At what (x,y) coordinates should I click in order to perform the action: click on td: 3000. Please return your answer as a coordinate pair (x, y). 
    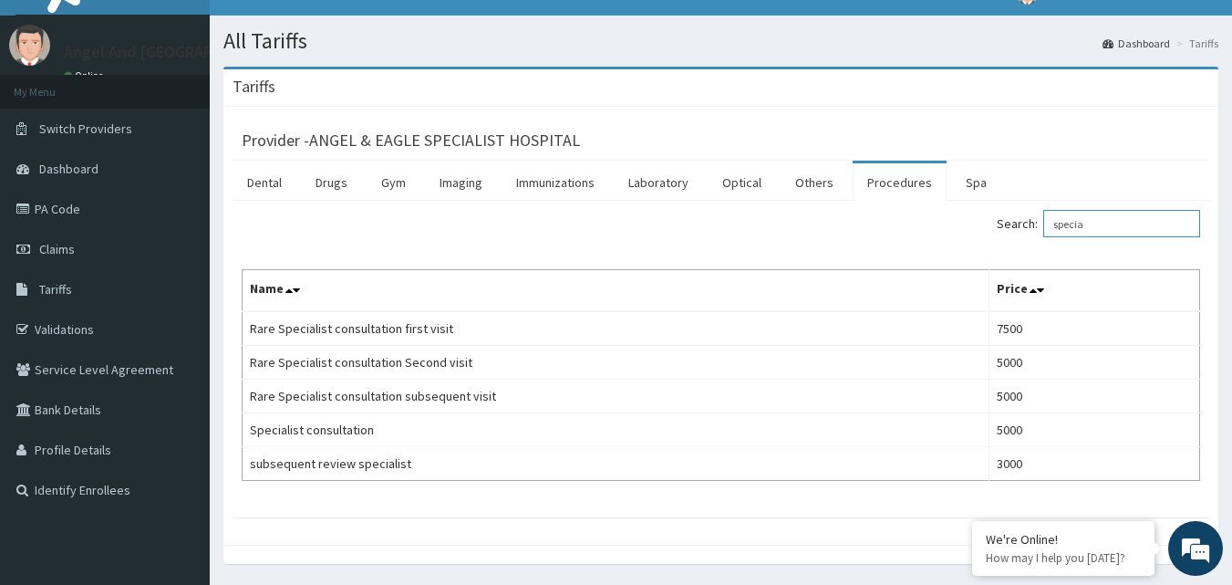
    Looking at the image, I should click on (1094, 463).